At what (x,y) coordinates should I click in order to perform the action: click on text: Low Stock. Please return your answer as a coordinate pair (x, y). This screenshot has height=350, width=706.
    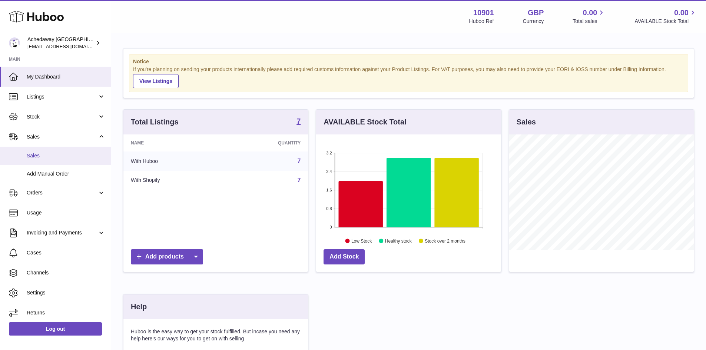
    Looking at the image, I should click on (362, 241).